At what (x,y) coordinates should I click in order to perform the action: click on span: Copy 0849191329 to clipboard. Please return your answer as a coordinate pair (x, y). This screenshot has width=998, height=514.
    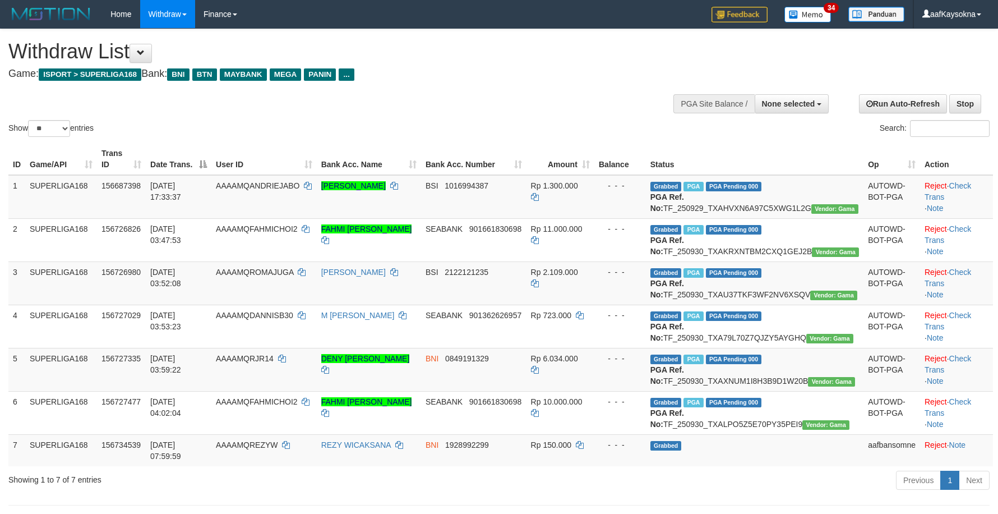
    Looking at the image, I should click on (467, 358).